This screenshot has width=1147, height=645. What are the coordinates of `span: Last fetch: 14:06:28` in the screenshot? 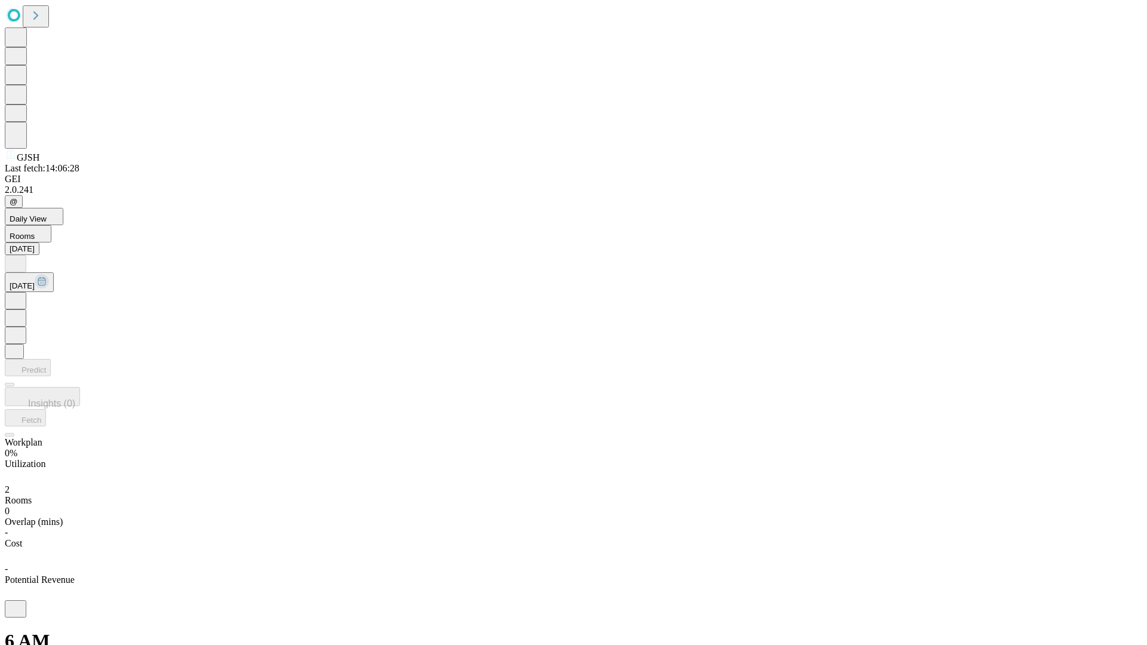 It's located at (42, 168).